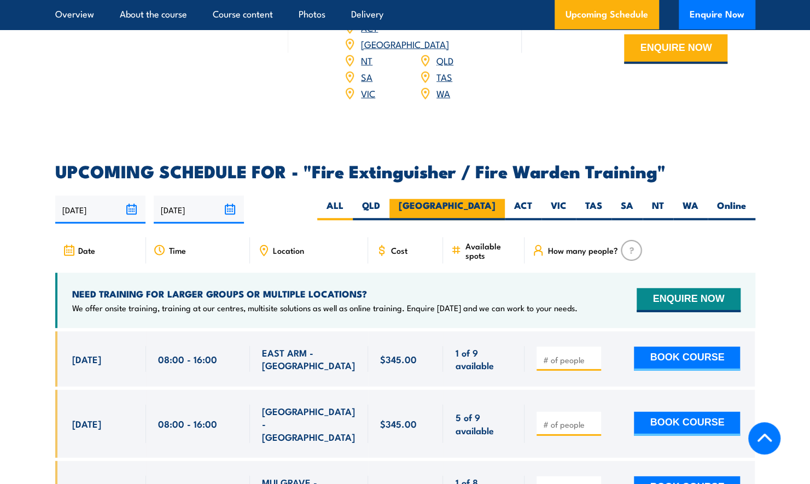  Describe the element at coordinates (658, 210) in the screenshot. I see `label: NT` at that location.